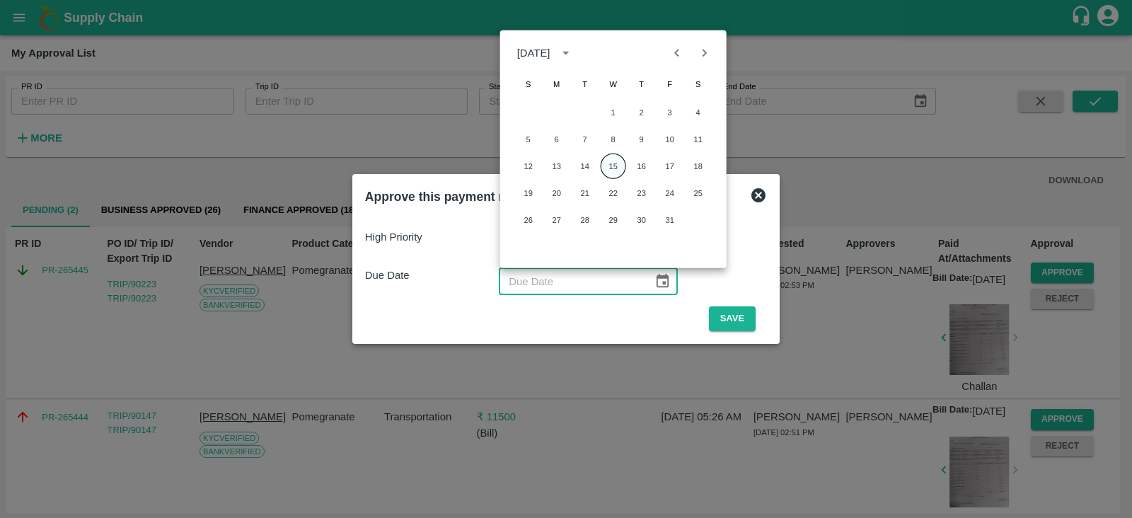  Describe the element at coordinates (585, 220) in the screenshot. I see `button: 28` at that location.